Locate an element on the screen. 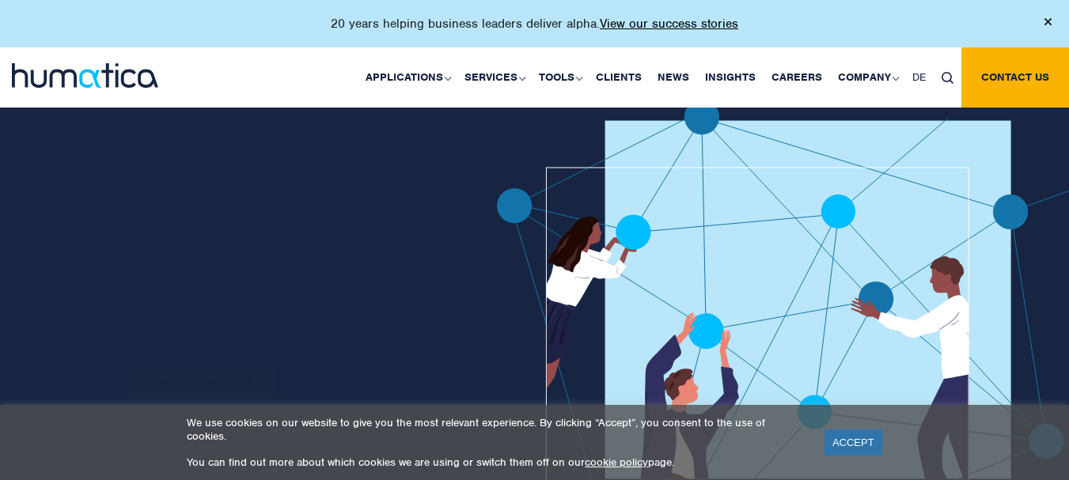 This screenshot has width=1069, height=480. p: We use cookies on our website to give you the most relevant experience. By clicking “Accept”, you... is located at coordinates (495, 430).